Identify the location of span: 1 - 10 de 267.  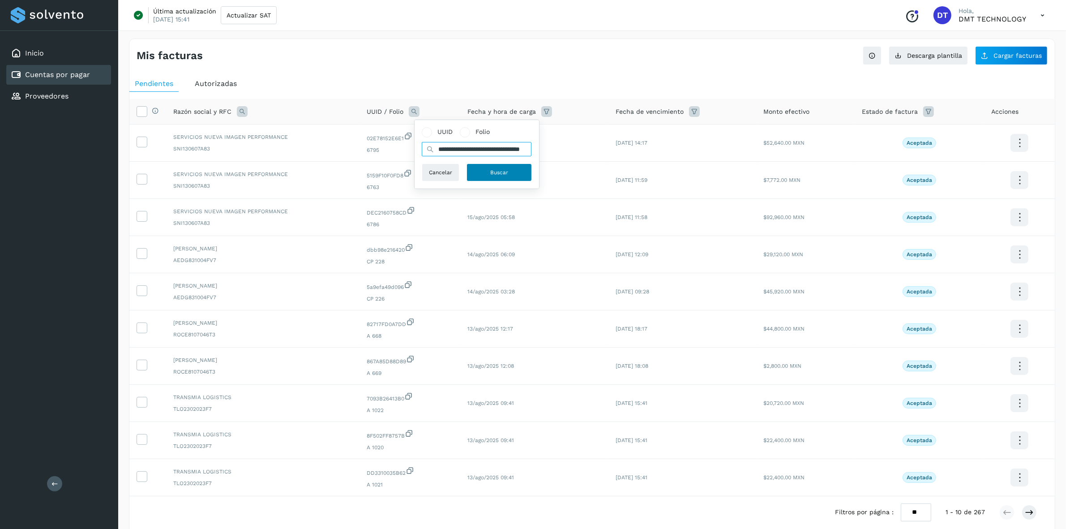
(966, 512).